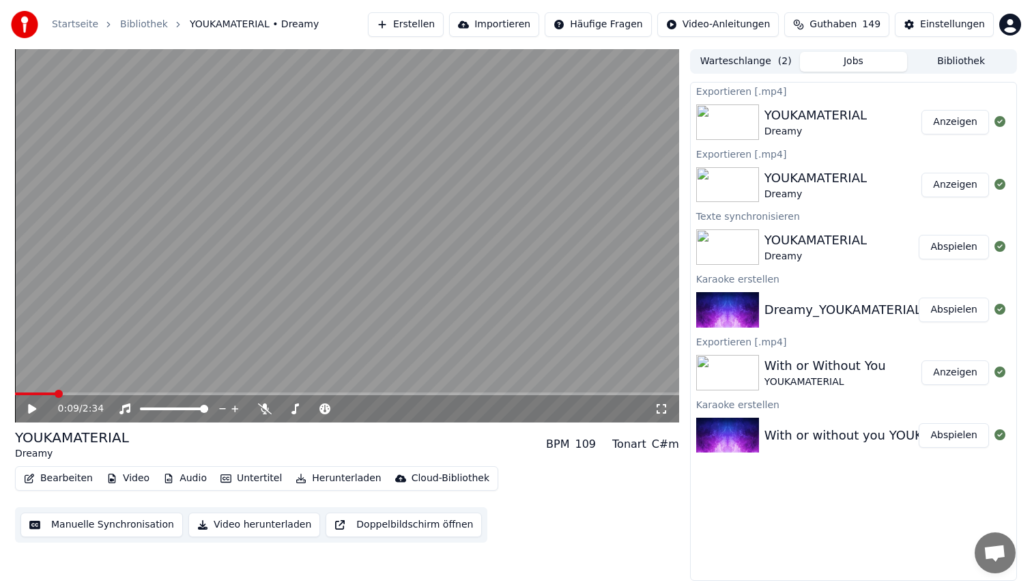 The width and height of the screenshot is (1032, 587). I want to click on button: Doppelbildschirm öffnen, so click(404, 525).